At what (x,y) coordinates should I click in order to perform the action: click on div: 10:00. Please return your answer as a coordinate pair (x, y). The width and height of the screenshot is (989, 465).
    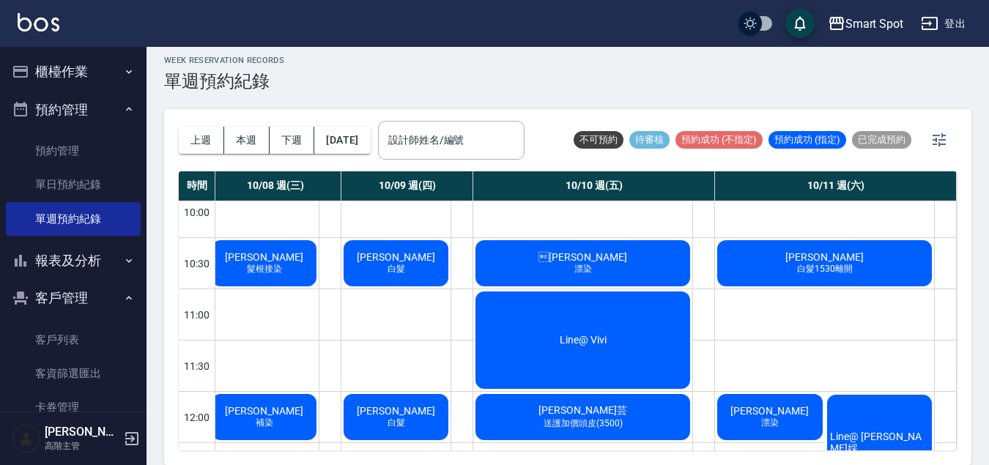
    Looking at the image, I should click on (197, 212).